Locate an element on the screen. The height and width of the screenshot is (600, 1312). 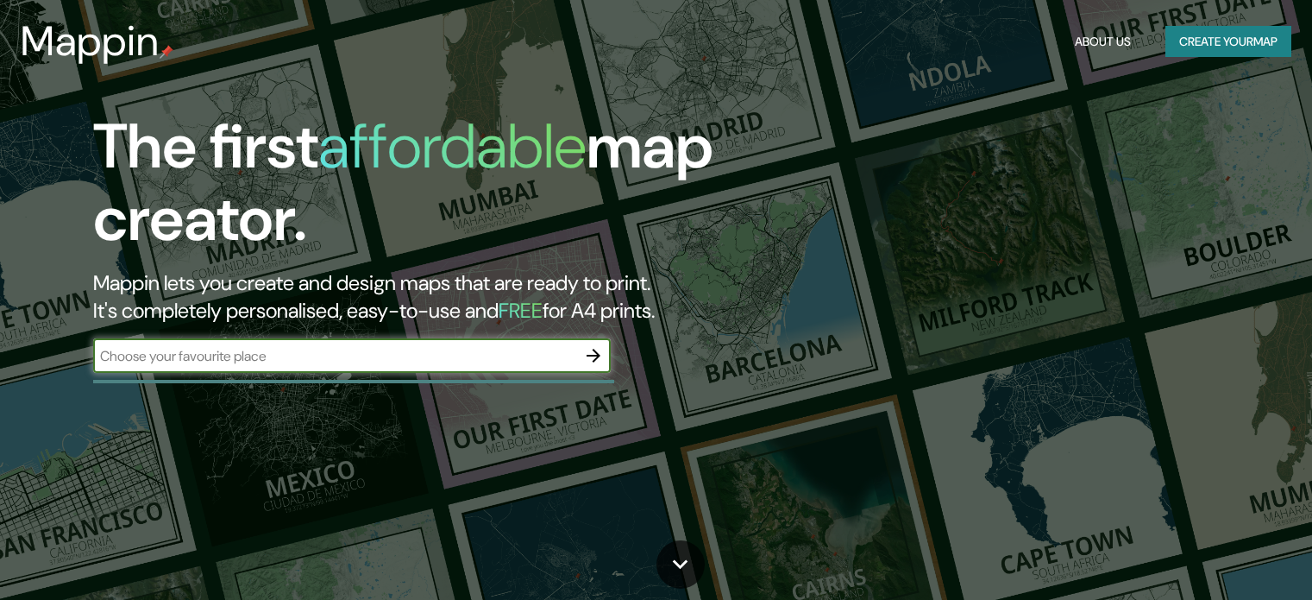
h2: Mappin lets you create and design maps that are ready to print. It's completely personalised, eas... is located at coordinates (421, 297).